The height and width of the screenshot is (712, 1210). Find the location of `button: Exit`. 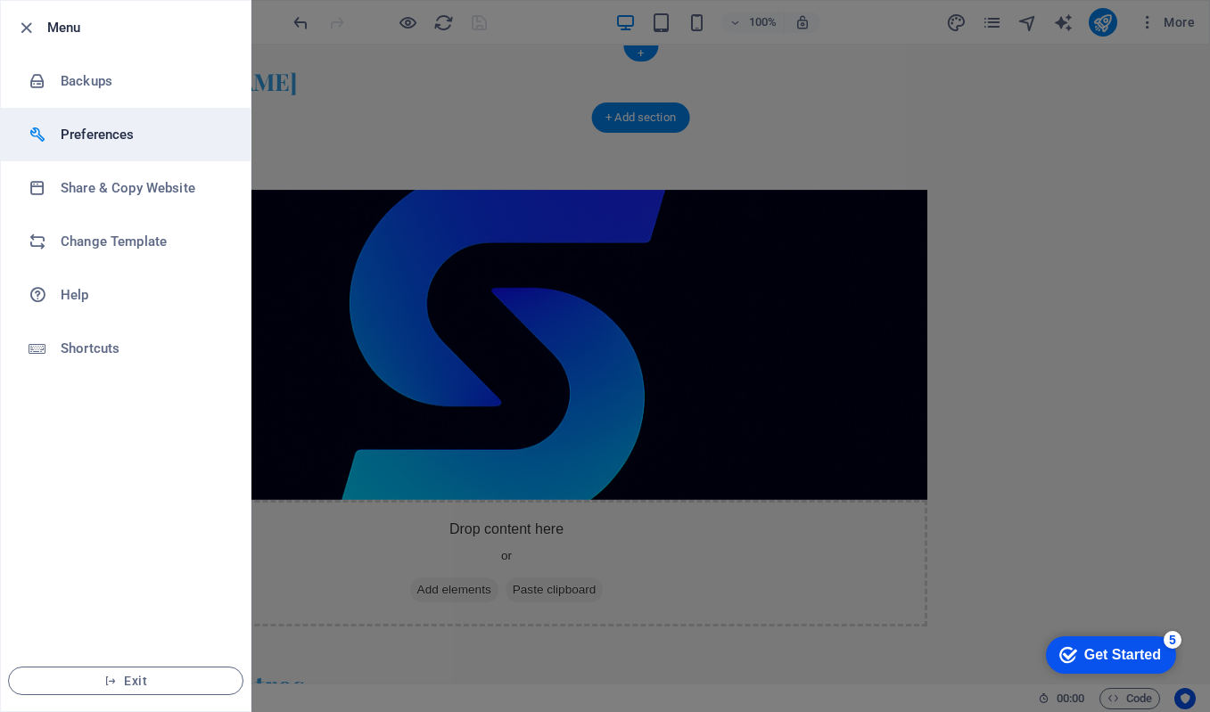

button: Exit is located at coordinates (126, 681).